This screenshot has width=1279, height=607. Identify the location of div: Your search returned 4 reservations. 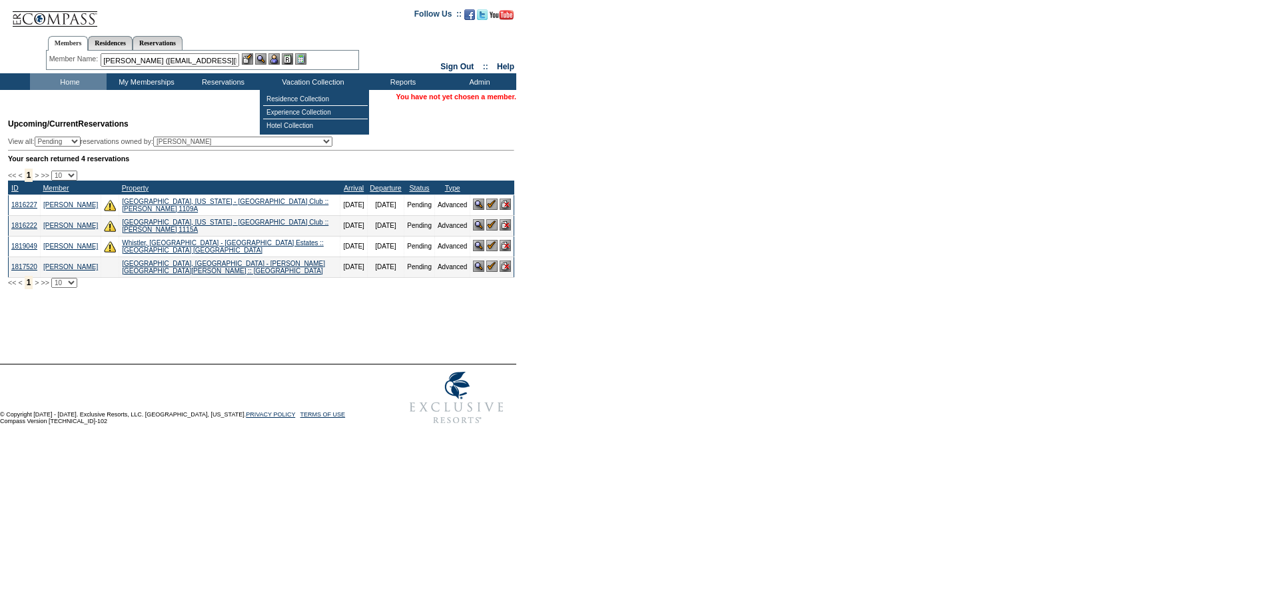
(261, 159).